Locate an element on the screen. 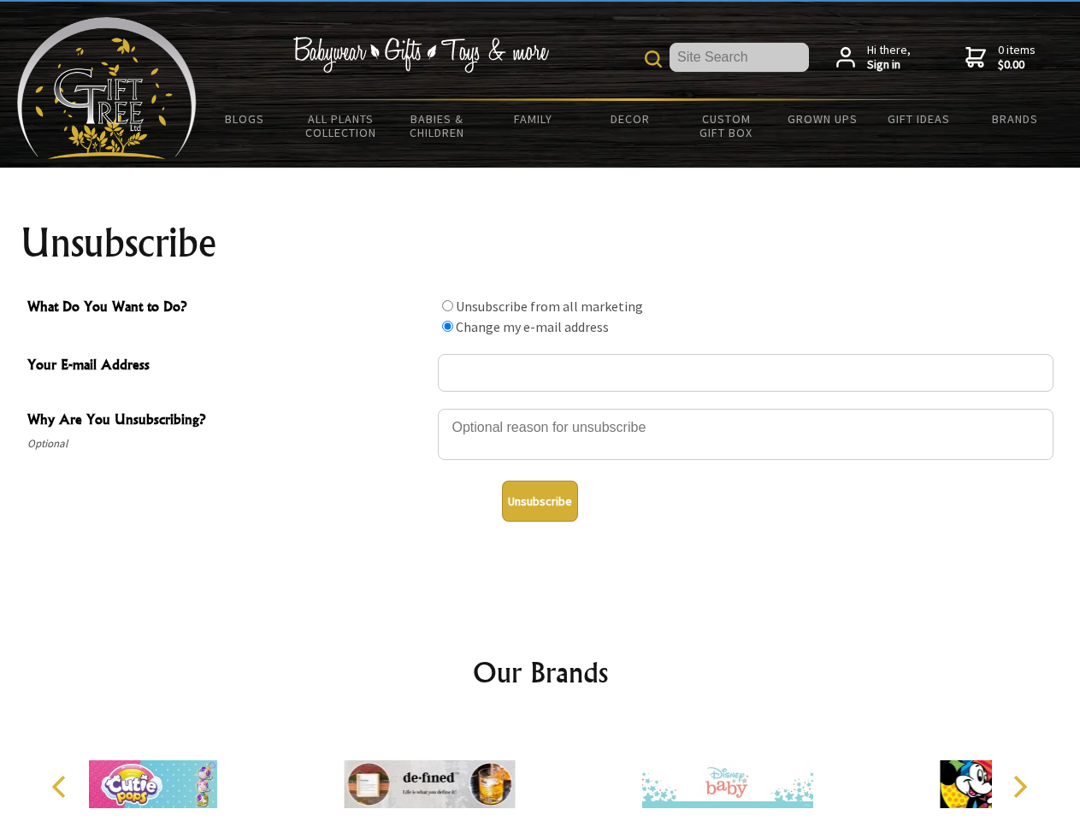 Image resolution: width=1080 pixels, height=821 pixels. a: Family is located at coordinates (534, 119).